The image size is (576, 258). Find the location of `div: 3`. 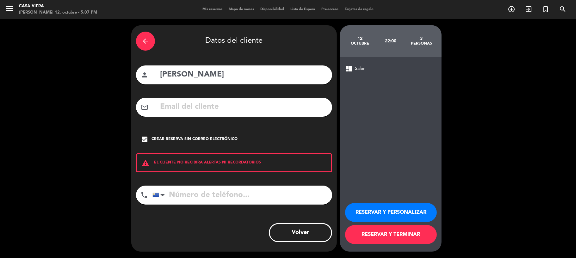

div: 3 is located at coordinates (422, 39).